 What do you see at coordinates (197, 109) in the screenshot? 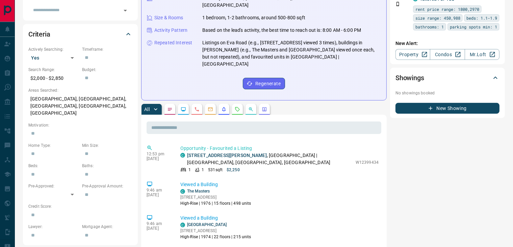
I see `svg: Calls` at bounding box center [197, 109].